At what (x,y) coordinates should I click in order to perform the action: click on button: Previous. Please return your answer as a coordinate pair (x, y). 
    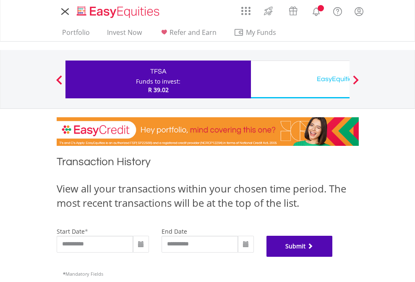
    Looking at the image, I should click on (59, 84).